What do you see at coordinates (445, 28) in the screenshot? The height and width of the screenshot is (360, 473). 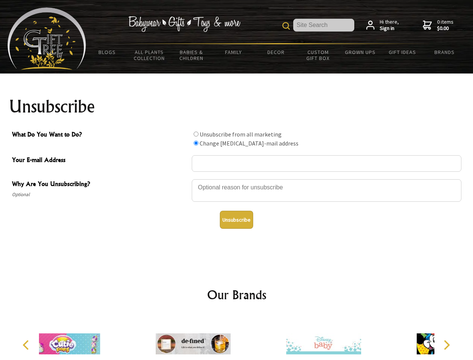 I see `strong: $0.00` at bounding box center [445, 28].